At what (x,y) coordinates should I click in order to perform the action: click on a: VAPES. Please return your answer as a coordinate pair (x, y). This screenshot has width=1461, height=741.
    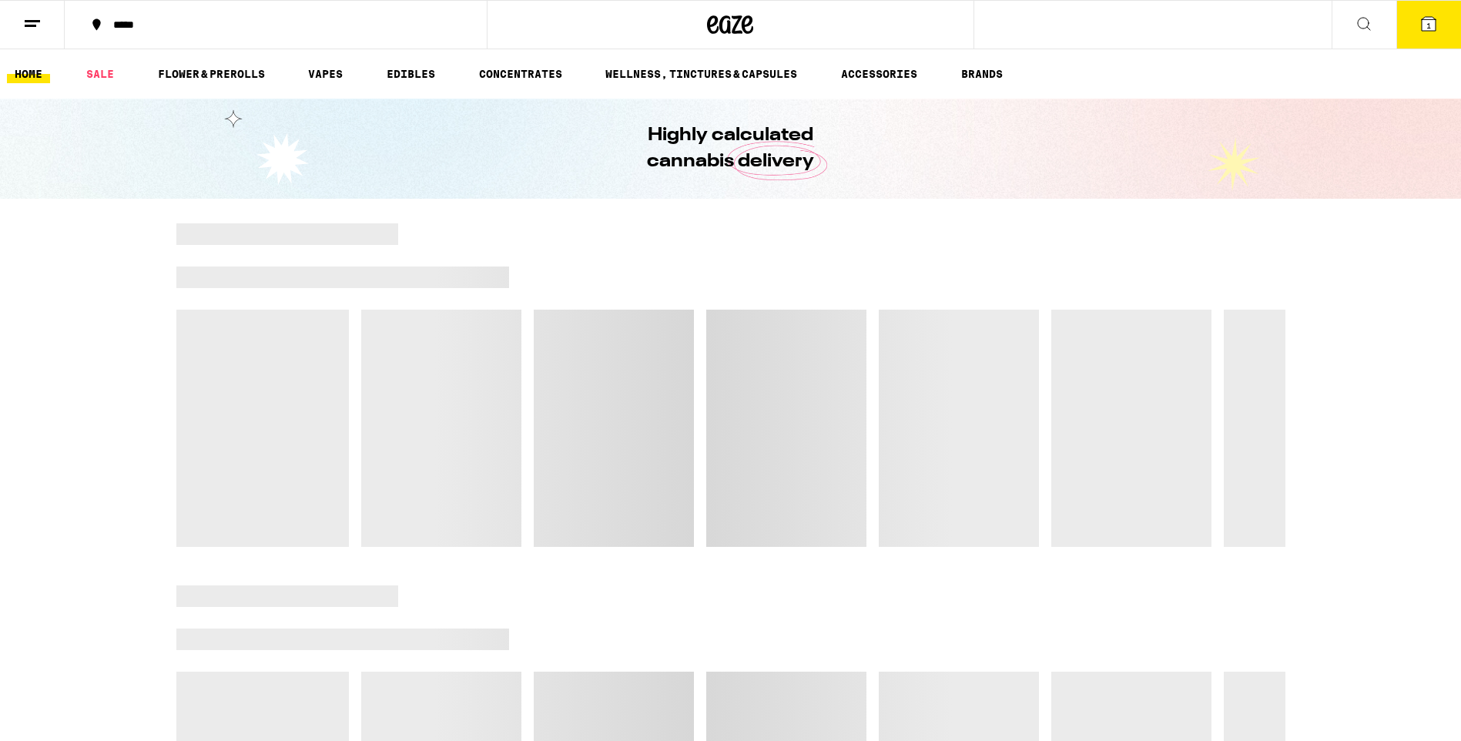
    Looking at the image, I should click on (325, 74).